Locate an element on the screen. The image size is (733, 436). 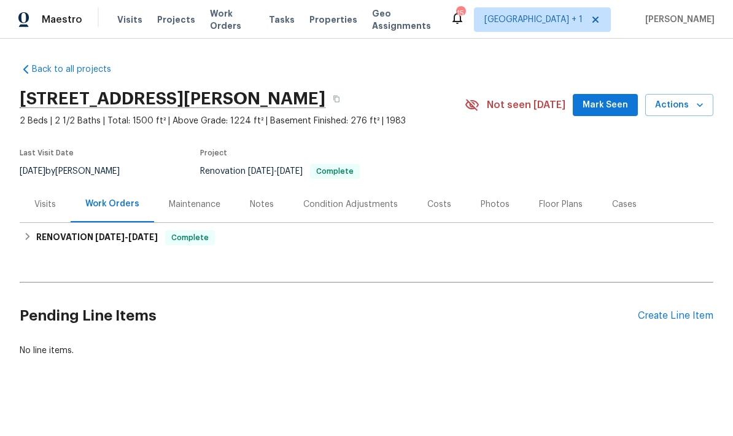
button: Mark Seen is located at coordinates (605, 105).